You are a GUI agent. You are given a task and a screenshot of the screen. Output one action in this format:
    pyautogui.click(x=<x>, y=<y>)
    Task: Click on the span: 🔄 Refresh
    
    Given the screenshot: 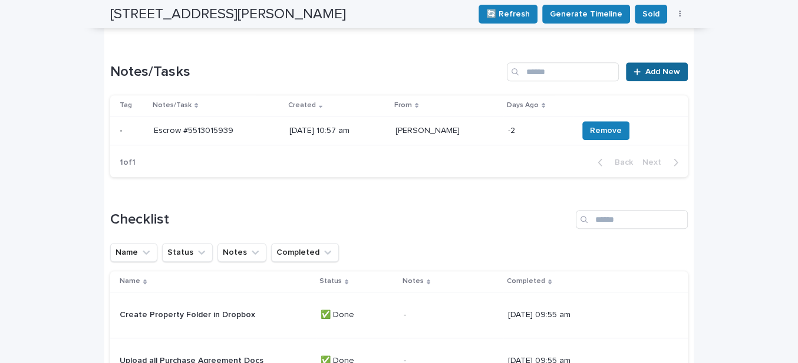 What is the action you would take?
    pyautogui.click(x=508, y=14)
    